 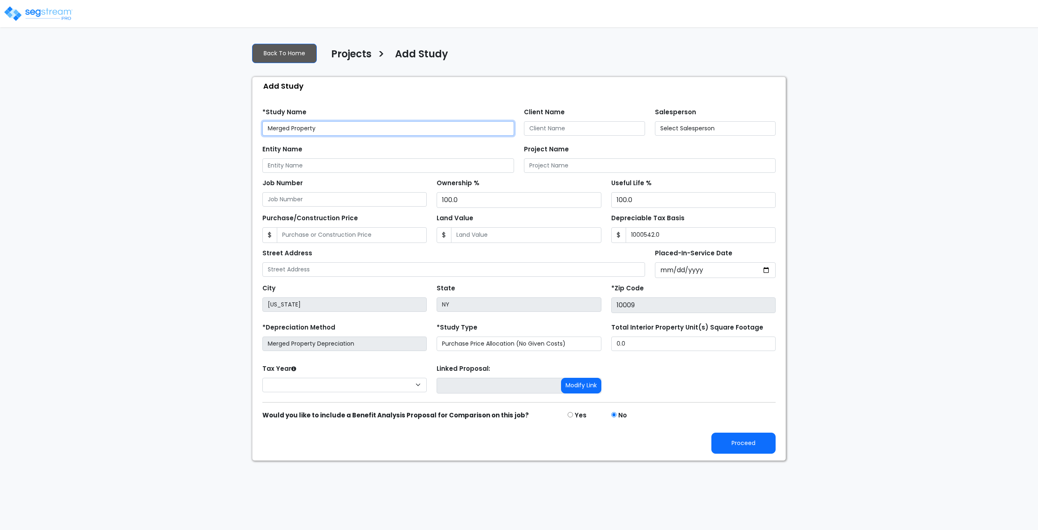 What do you see at coordinates (352, 55) in the screenshot?
I see `h4: Projects` at bounding box center [352, 55].